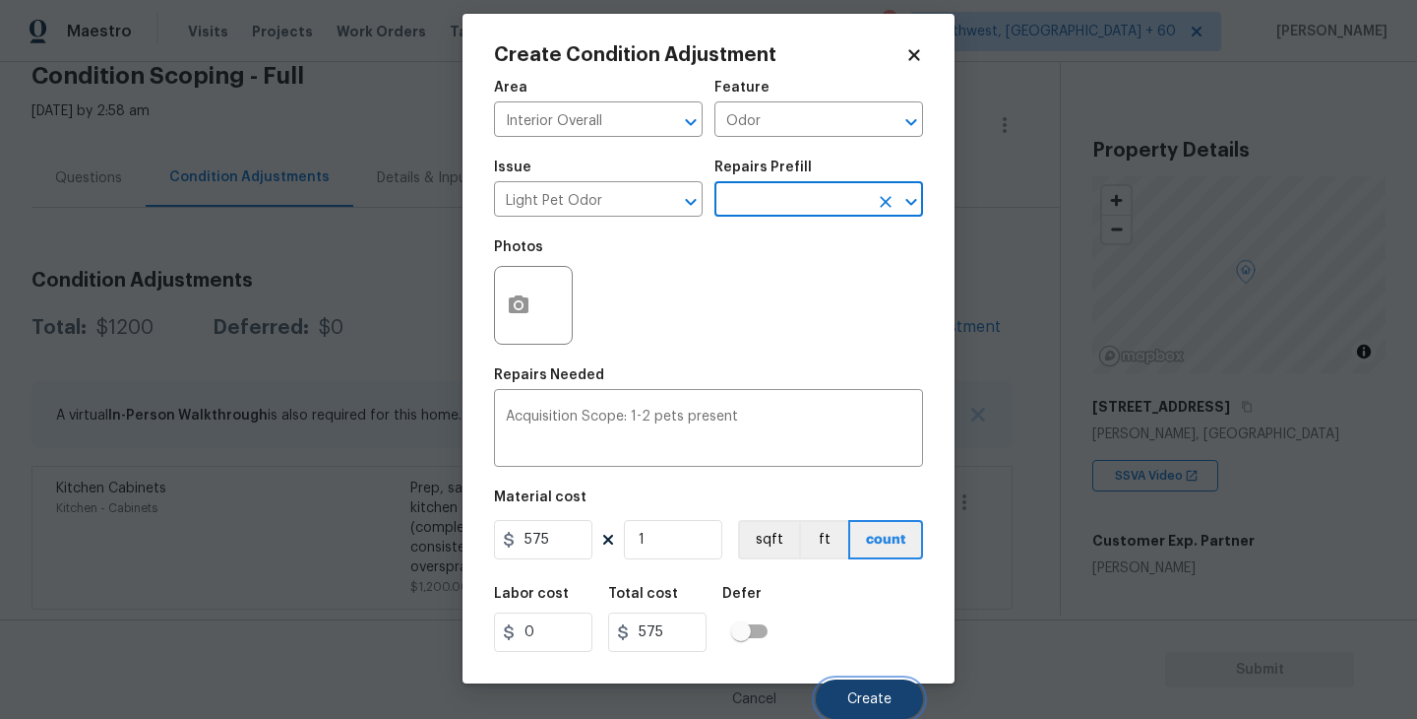 This screenshot has height=719, width=1417. Describe the element at coordinates (869, 699) in the screenshot. I see `span: Create` at that location.